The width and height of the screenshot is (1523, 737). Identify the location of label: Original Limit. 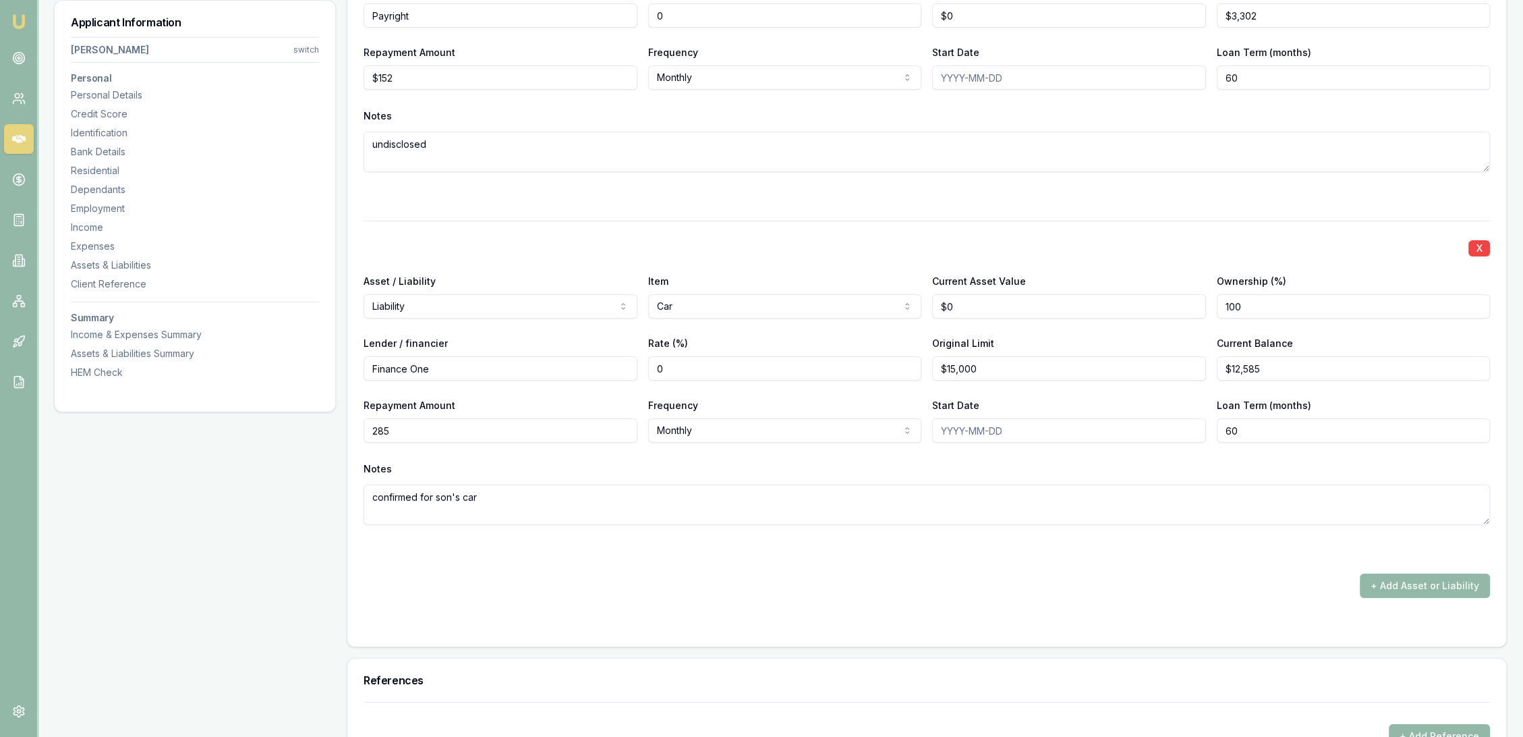
(963, 343).